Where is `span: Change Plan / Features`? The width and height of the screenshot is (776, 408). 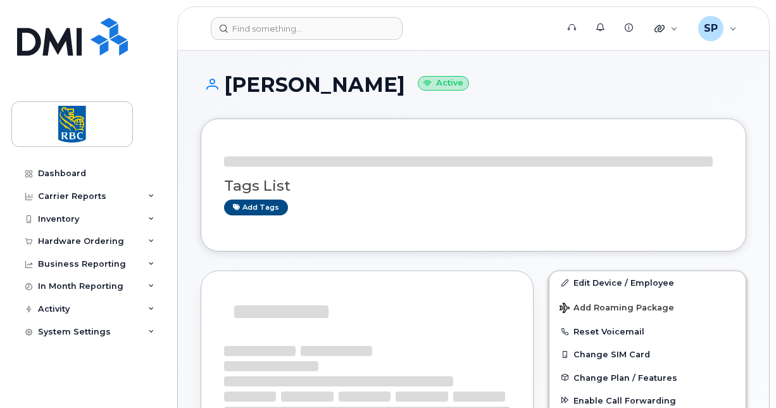
span: Change Plan / Features is located at coordinates (626, 377).